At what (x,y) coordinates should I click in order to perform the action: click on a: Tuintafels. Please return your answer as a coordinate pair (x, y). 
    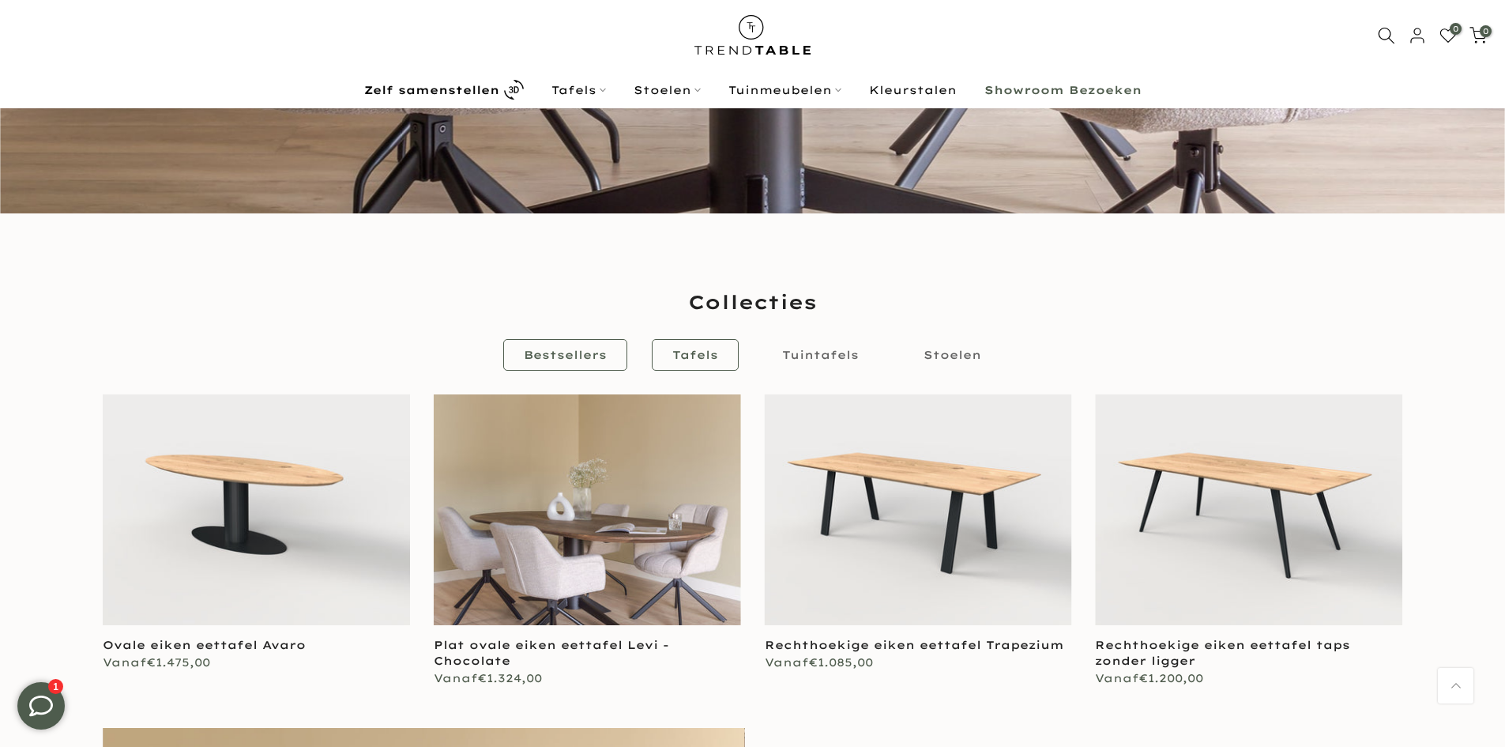
    Looking at the image, I should click on (820, 355).